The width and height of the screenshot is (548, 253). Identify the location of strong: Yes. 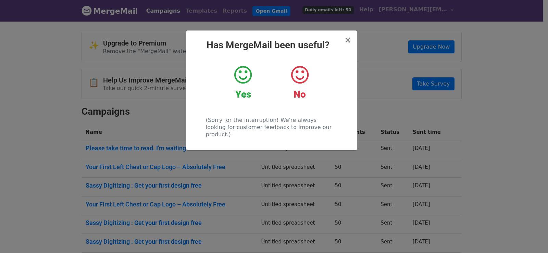
(243, 94).